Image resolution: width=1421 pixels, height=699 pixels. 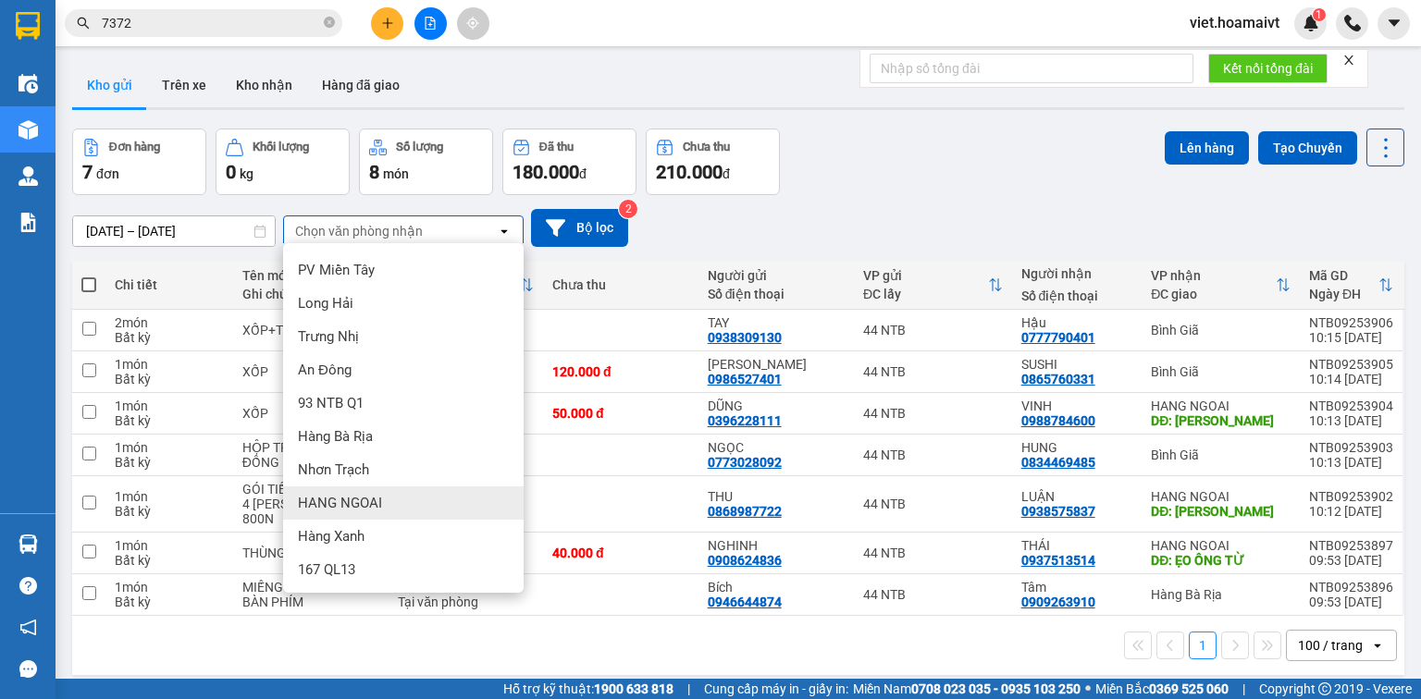 What do you see at coordinates (689, 172) in the screenshot?
I see `span: 210.000` at bounding box center [689, 172].